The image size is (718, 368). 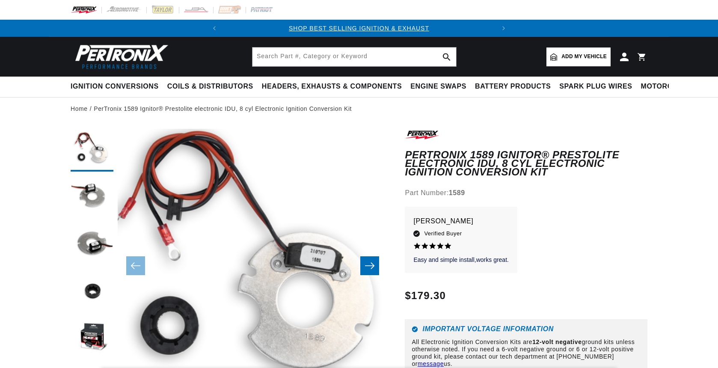 I want to click on strong: 1589, so click(x=457, y=193).